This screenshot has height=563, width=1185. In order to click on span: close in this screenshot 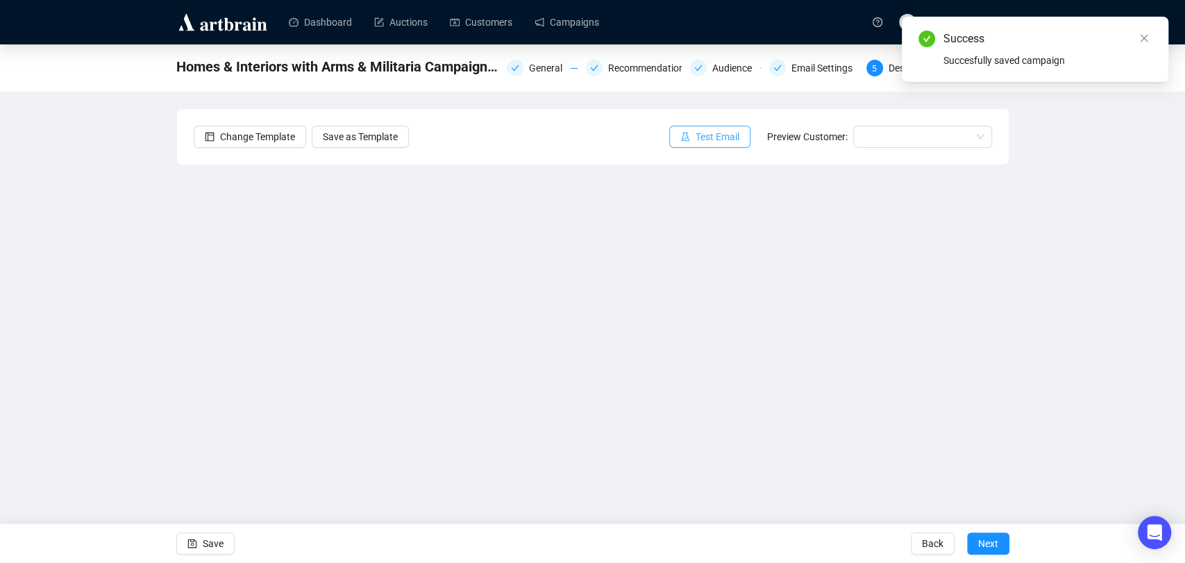, I will do `click(1144, 38)`.